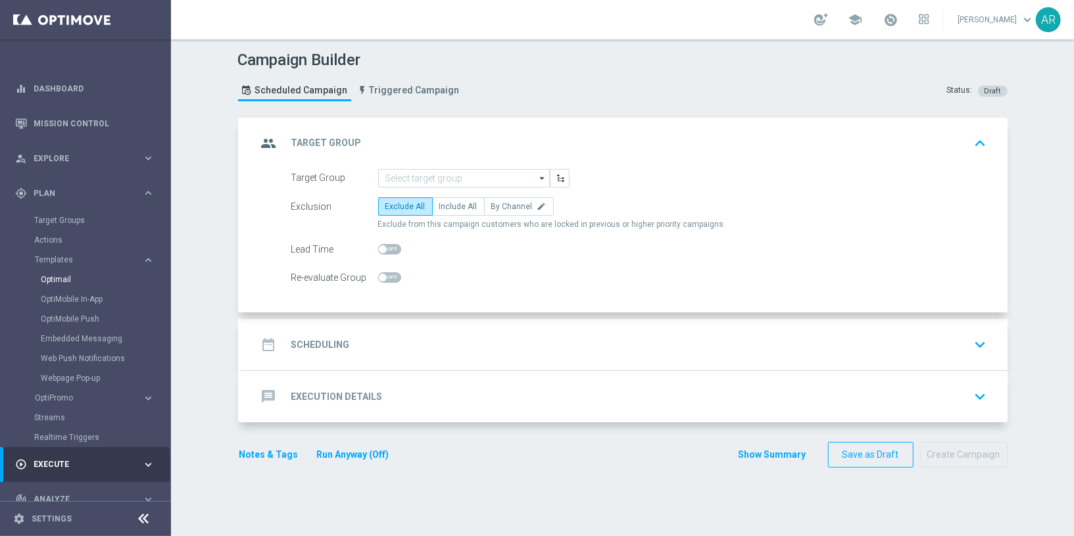  Describe the element at coordinates (87, 499) in the screenshot. I see `span: Analyze` at that location.